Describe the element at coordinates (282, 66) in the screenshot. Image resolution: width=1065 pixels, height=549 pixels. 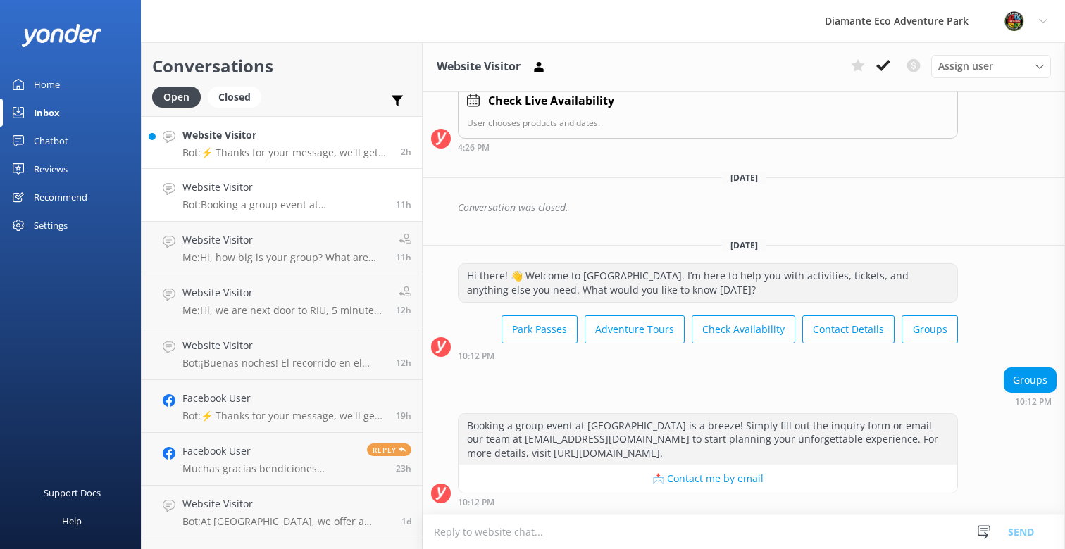
I see `h2: Conversations` at that location.